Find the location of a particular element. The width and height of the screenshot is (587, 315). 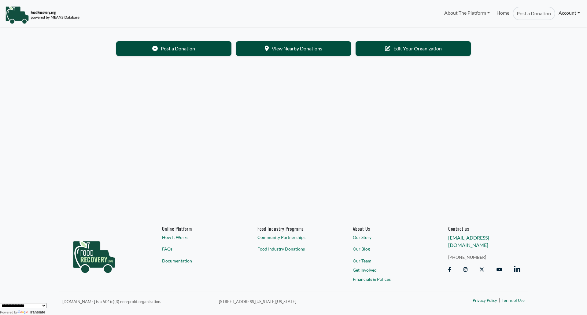

a: Food Industry Donations is located at coordinates (294, 249).